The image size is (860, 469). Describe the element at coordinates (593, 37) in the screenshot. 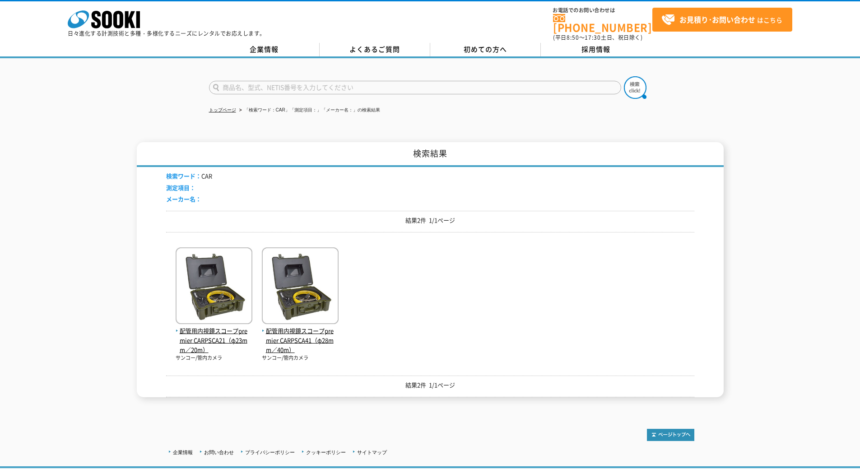

I see `span: 17:30` at that location.